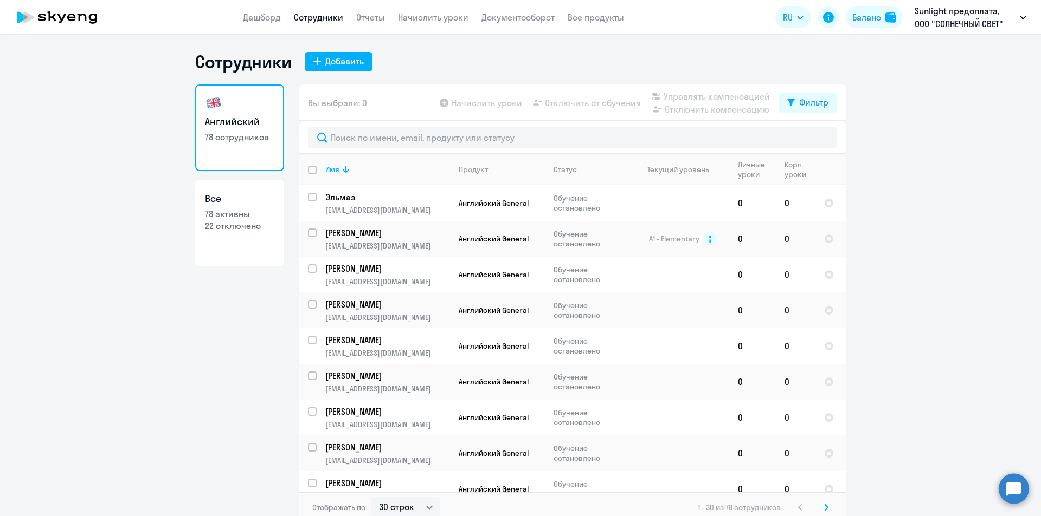 The width and height of the screenshot is (1041, 516). What do you see at coordinates (808, 103) in the screenshot?
I see `button: Фильтр` at bounding box center [808, 103].